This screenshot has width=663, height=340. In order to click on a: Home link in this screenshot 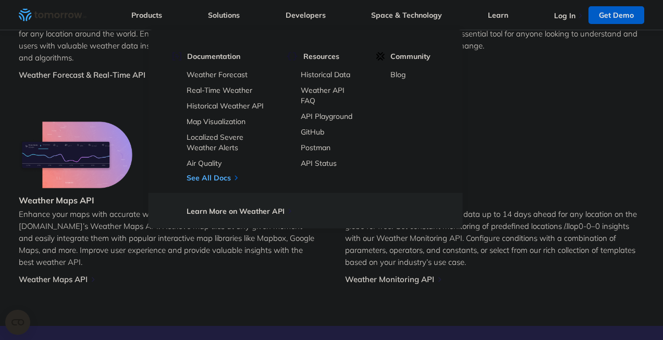, I will do `click(53, 15)`.